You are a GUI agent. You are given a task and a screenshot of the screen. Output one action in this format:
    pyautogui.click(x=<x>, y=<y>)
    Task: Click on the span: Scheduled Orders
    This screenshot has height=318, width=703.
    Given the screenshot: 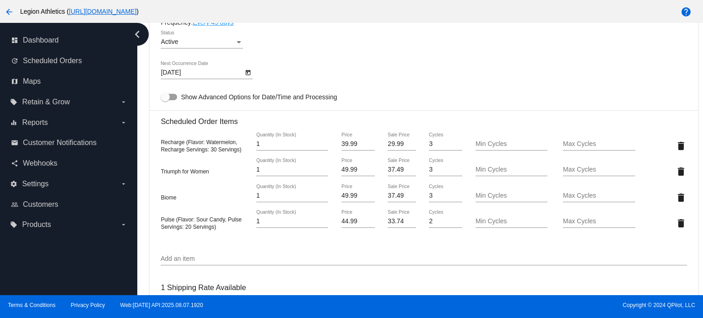 What is the action you would take?
    pyautogui.click(x=52, y=61)
    